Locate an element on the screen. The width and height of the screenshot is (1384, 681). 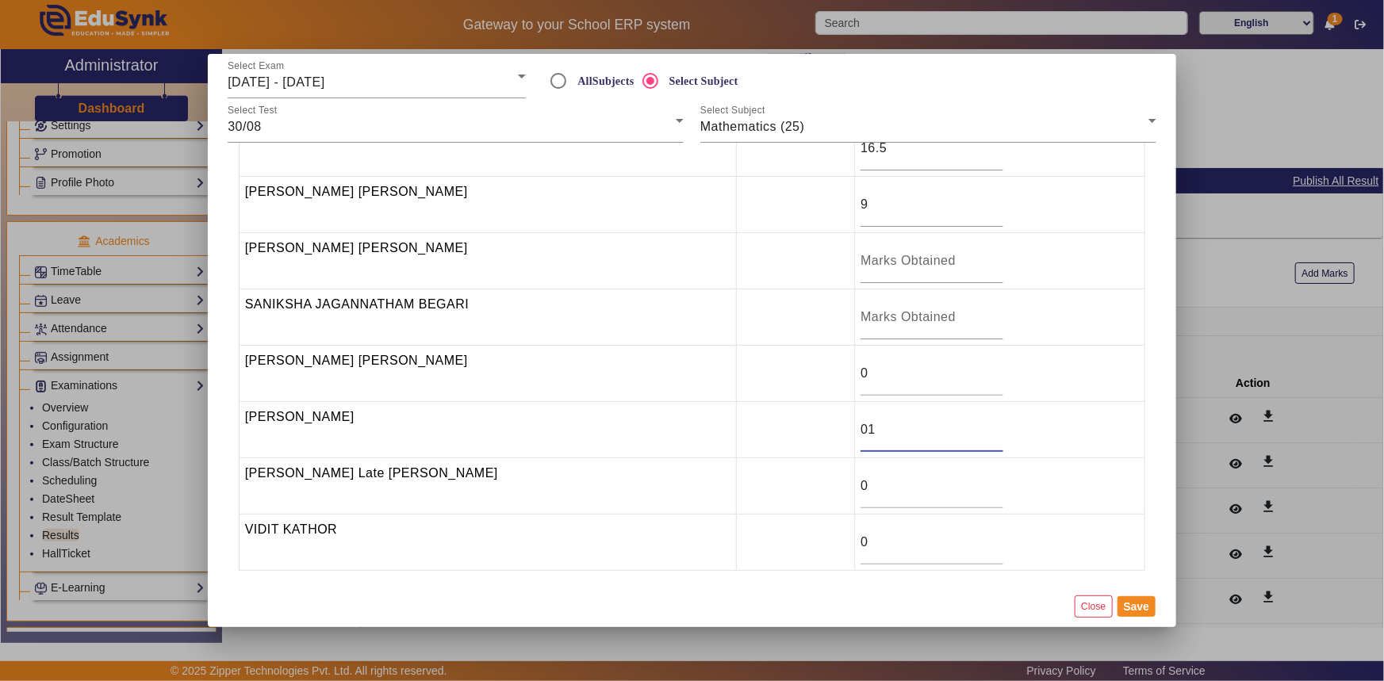
span: Mathematics (25) is located at coordinates (753, 126).